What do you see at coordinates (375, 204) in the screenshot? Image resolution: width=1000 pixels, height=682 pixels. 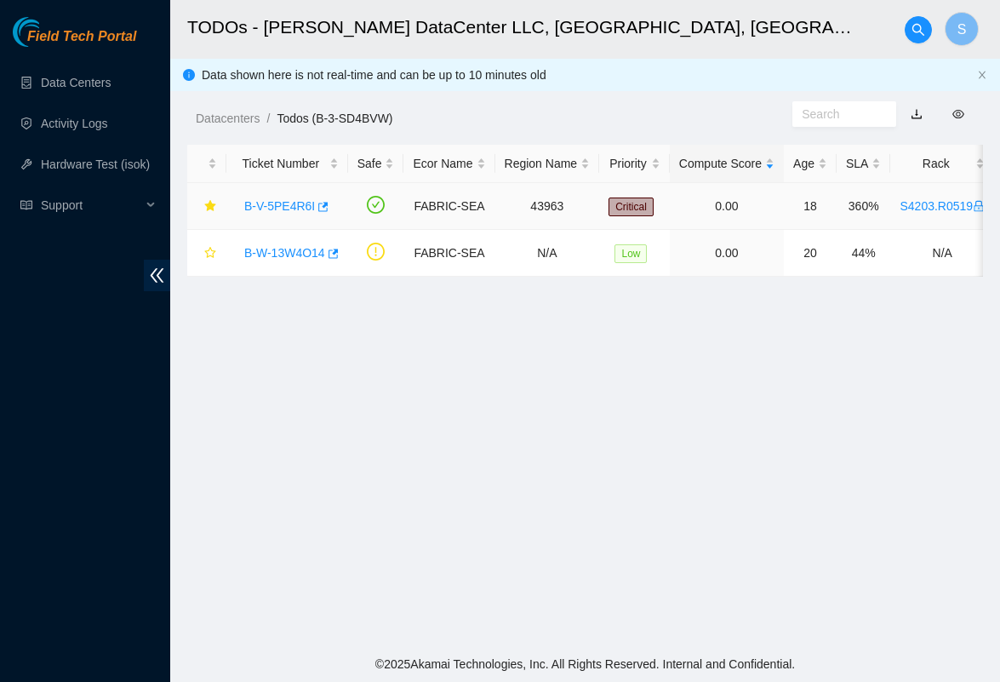 I see `span: check-circle` at bounding box center [375, 204].